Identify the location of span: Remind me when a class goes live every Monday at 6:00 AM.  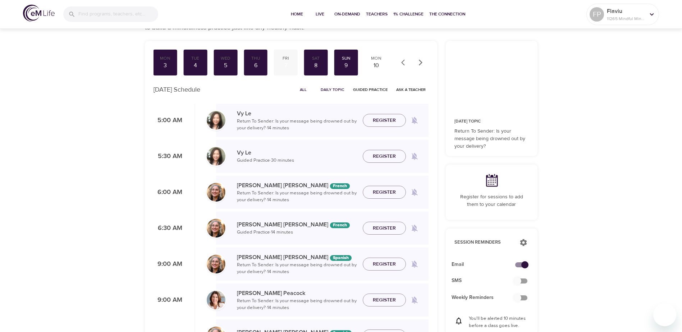
(414, 192).